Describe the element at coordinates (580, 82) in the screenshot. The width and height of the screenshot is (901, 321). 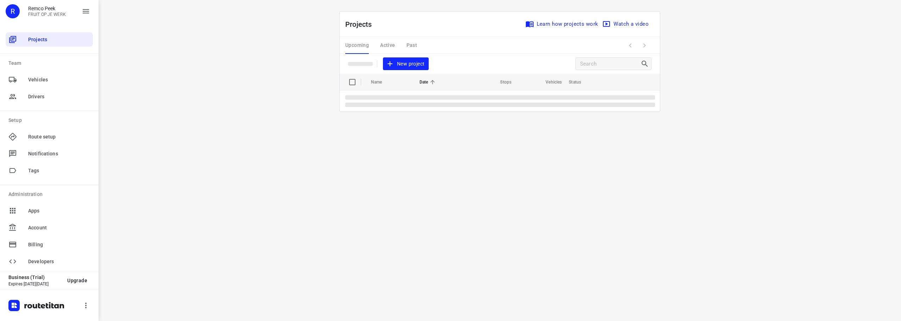
I see `span: Status` at that location.